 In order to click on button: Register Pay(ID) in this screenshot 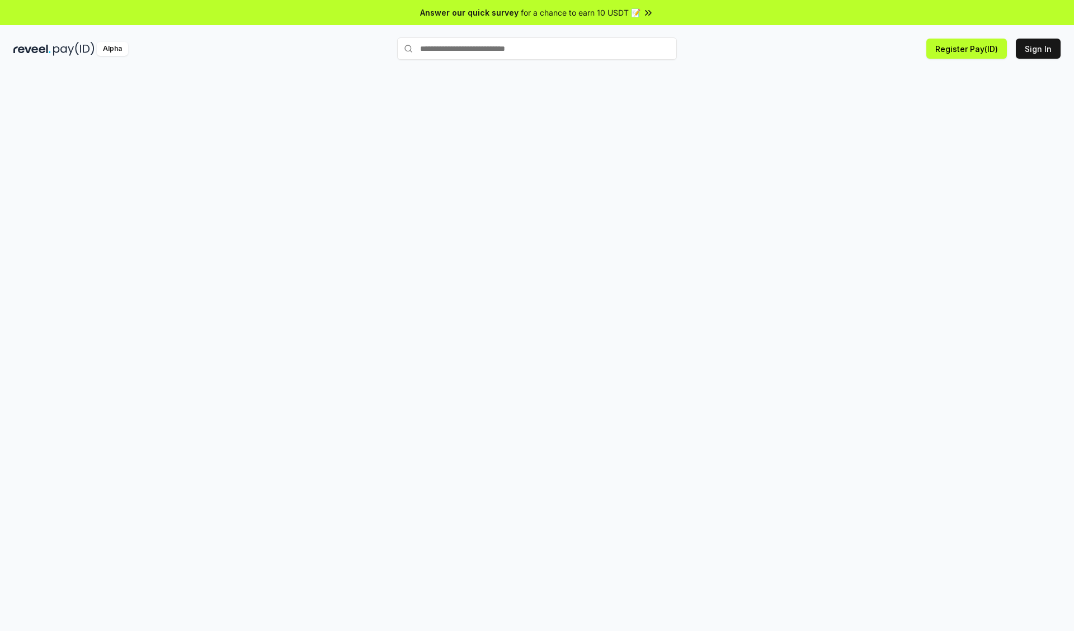, I will do `click(966, 49)`.